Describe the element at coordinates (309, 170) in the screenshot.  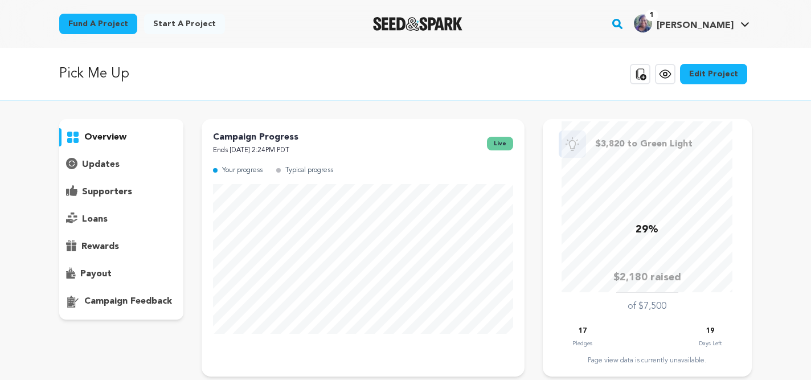
I see `p: Typical progress` at that location.